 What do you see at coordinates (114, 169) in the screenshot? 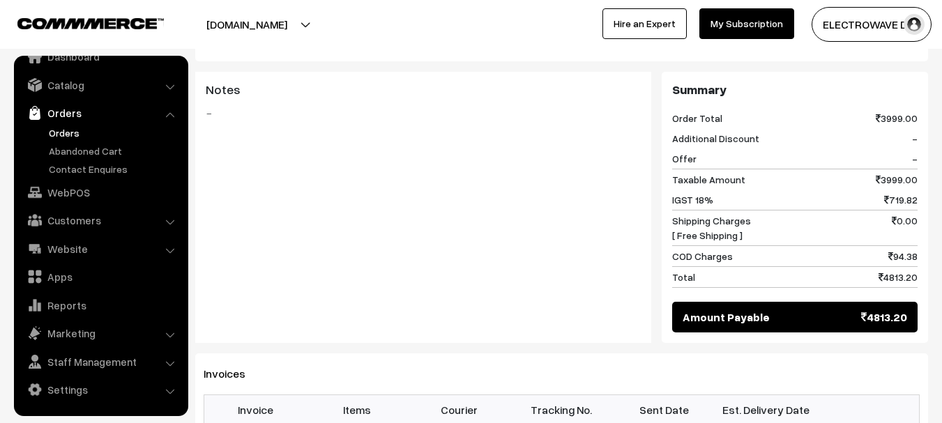
I see `a: Contact Enquires` at bounding box center [114, 169].